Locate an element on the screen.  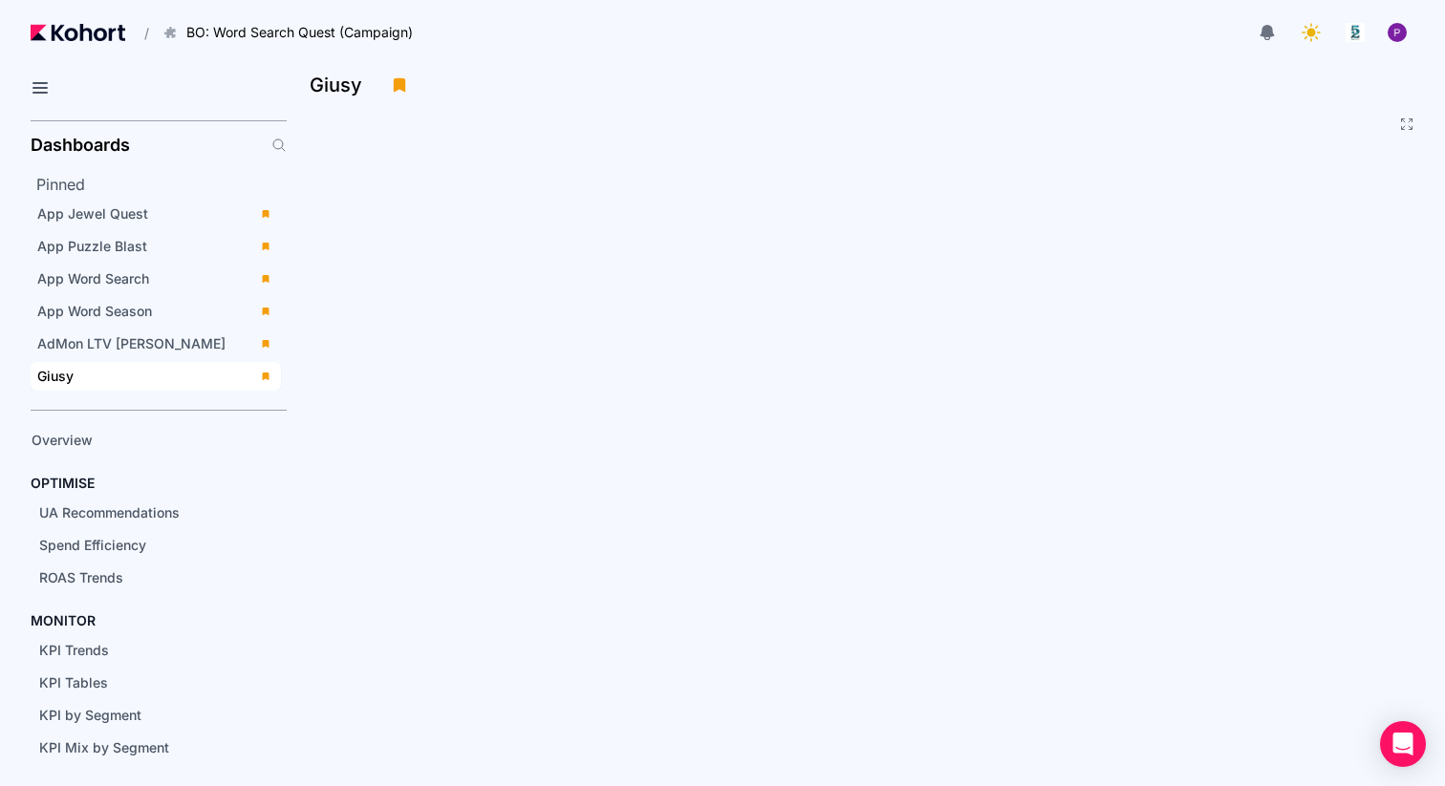
div: Open Intercom Messenger is located at coordinates (1403, 744).